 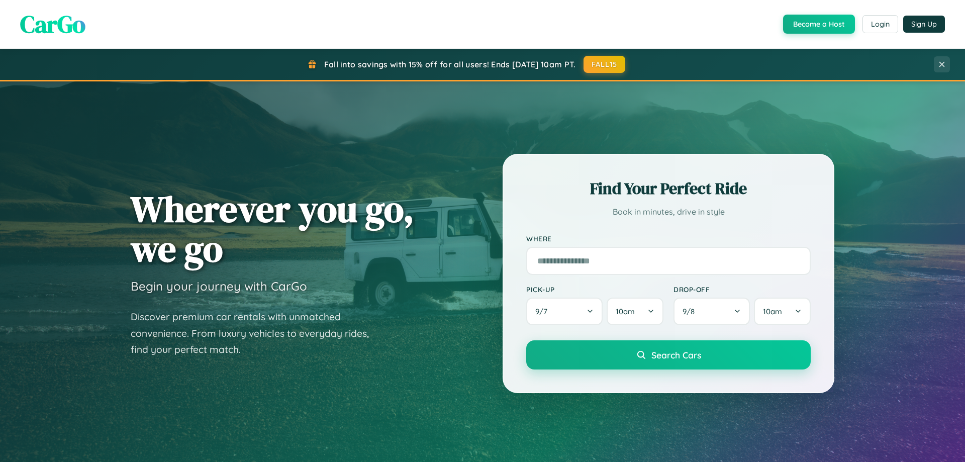 I want to click on h2: Find Your Perfect Ride, so click(x=668, y=188).